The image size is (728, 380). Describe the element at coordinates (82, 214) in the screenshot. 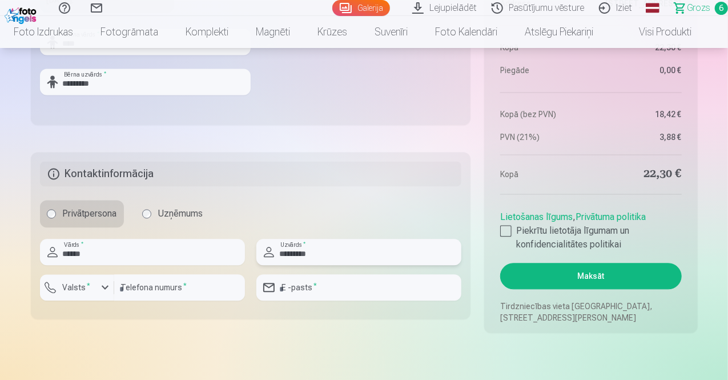

I see `label: Privātpersona` at that location.